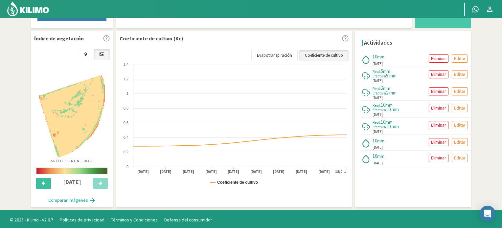 Image resolution: width=502 pixels, height=228 pixels. Describe the element at coordinates (134, 220) in the screenshot. I see `a: Términos y Condiciones` at that location.